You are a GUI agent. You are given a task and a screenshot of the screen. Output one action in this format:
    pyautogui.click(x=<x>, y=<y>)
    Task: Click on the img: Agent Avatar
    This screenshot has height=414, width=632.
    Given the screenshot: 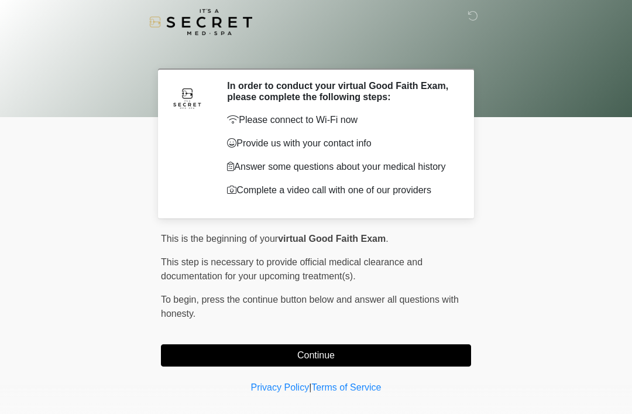 What is the action you would take?
    pyautogui.click(x=187, y=98)
    